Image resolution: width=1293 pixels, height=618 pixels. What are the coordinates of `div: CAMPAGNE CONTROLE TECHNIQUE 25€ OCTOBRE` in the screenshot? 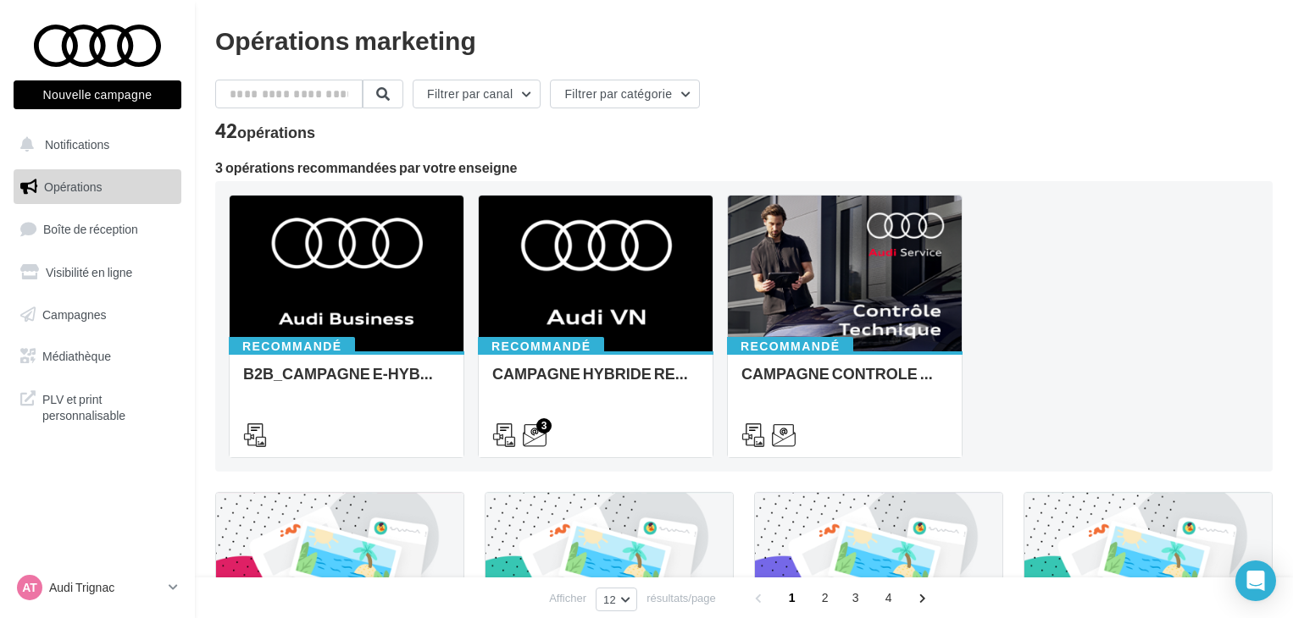 It's located at (845, 382).